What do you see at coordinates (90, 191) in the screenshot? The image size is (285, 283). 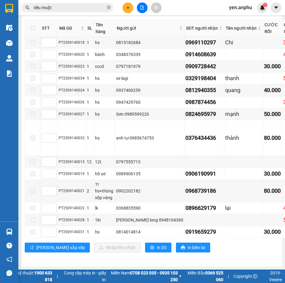 I see `div: 2` at bounding box center [90, 191].